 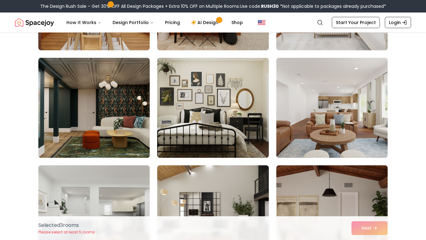 What do you see at coordinates (34, 22) in the screenshot?
I see `img: Spacejoy Logo` at bounding box center [34, 22].